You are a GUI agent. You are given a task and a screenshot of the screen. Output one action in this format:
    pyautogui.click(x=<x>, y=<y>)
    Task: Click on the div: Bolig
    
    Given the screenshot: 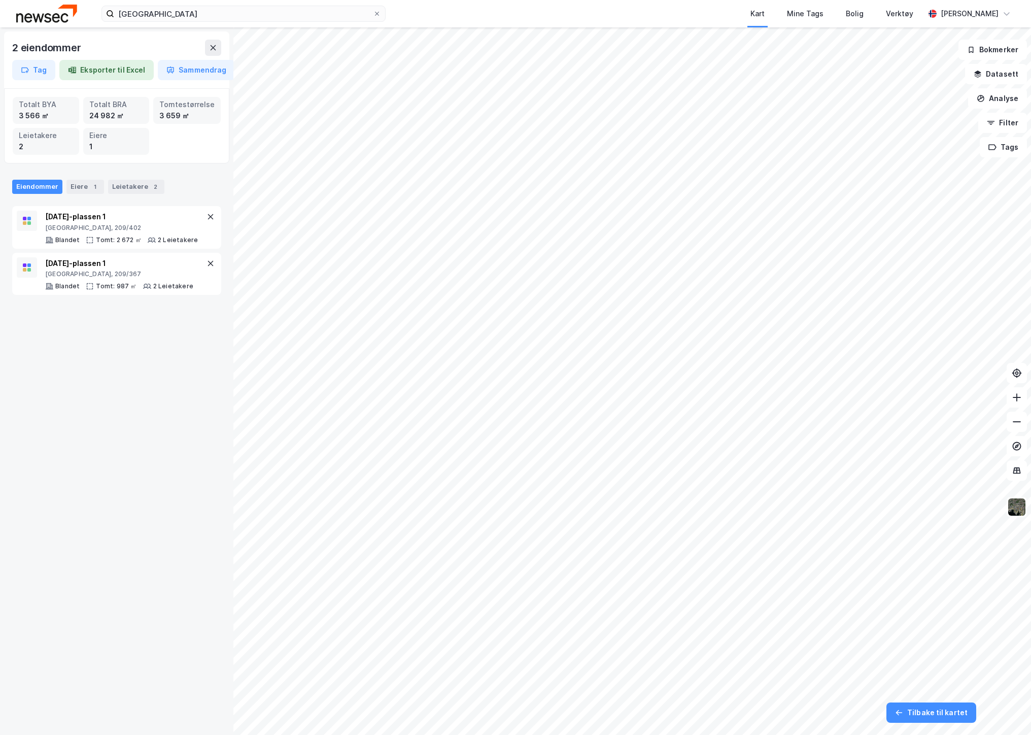 What is the action you would take?
    pyautogui.click(x=855, y=14)
    